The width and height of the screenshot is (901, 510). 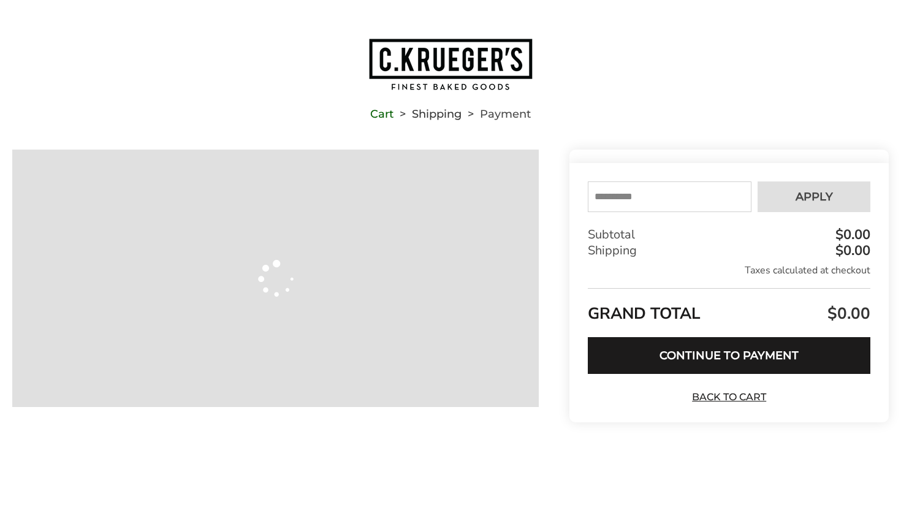 What do you see at coordinates (505, 114) in the screenshot?
I see `span: Payment` at bounding box center [505, 114].